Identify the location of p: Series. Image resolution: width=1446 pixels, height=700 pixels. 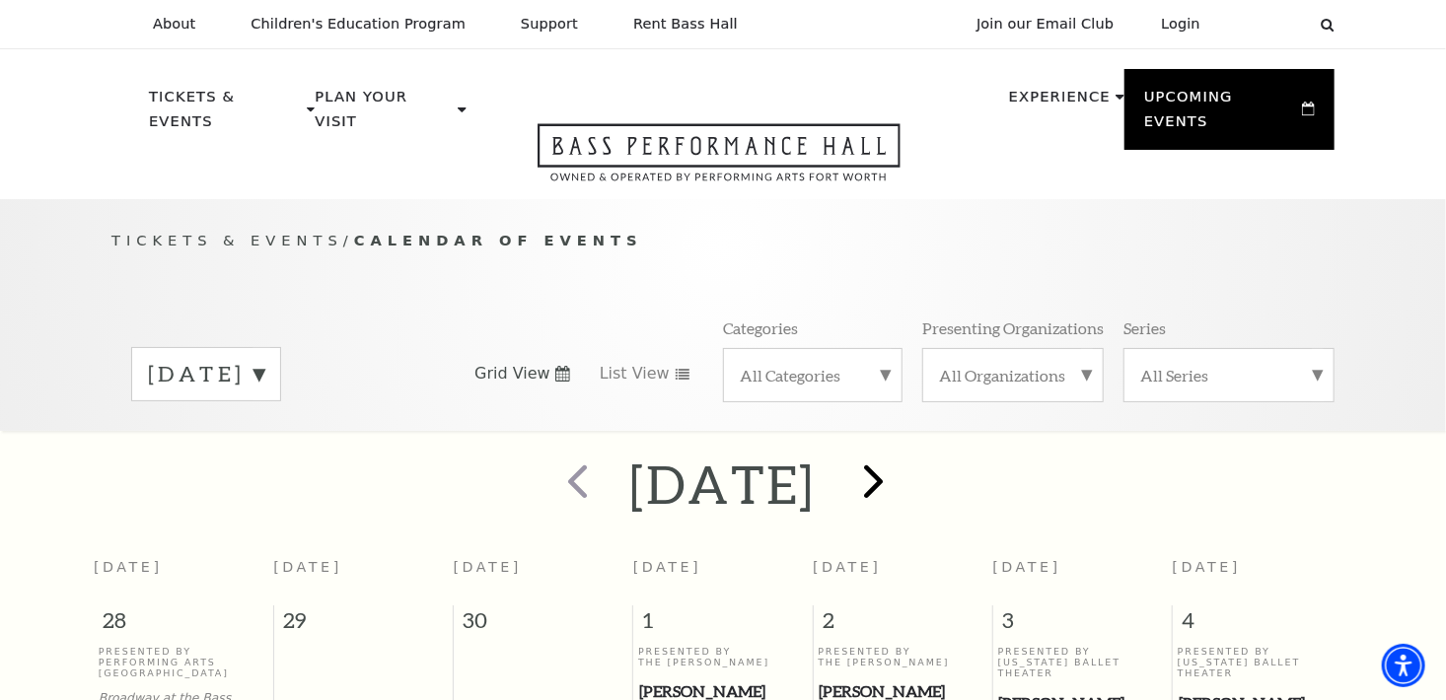
(1144, 327).